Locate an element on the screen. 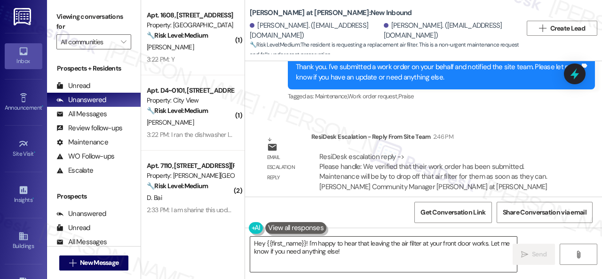  div: ResiDesk Escalation - Reply From Site Team is located at coordinates (439, 138).